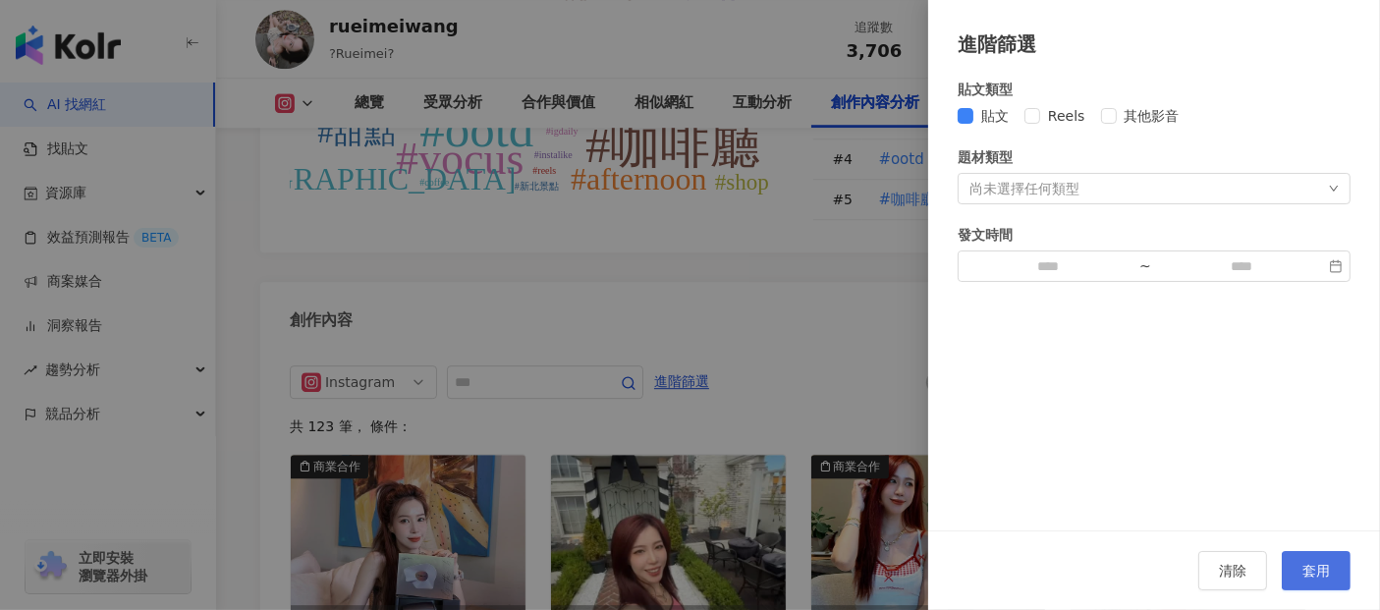  What do you see at coordinates (1154, 157) in the screenshot?
I see `div: 題材類型` at bounding box center [1154, 157].